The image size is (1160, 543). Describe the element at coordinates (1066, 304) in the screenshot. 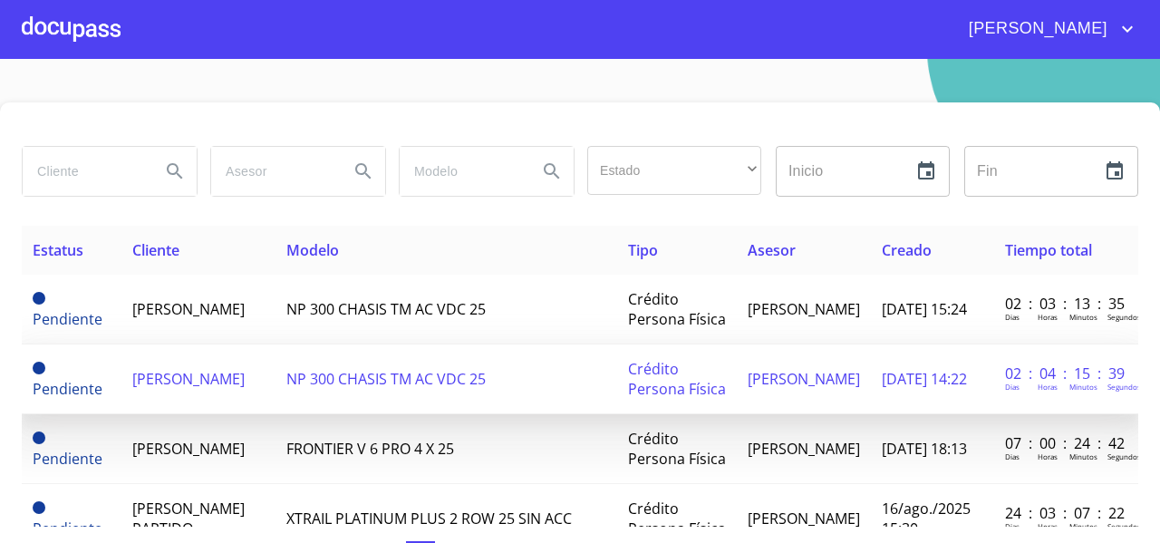

I see `p: 02 : 03 : 13 : 35` at that location.